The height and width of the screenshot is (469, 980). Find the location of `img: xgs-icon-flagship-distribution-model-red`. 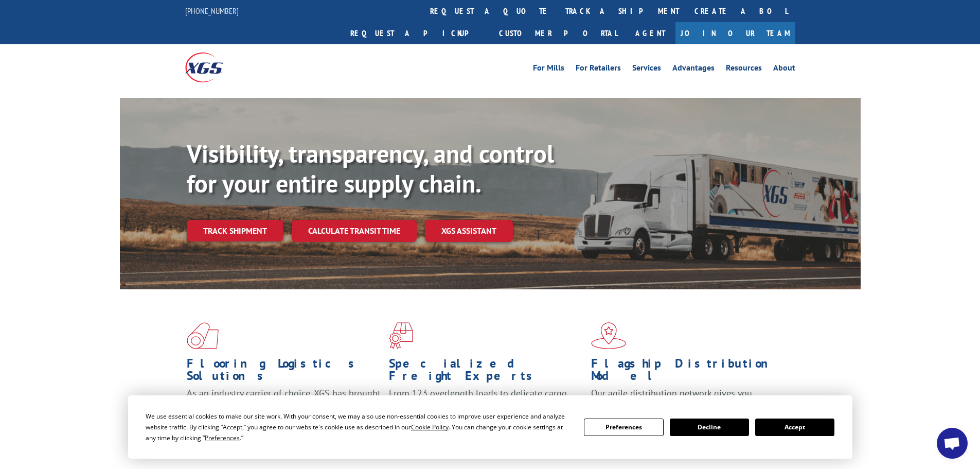

img: xgs-icon-flagship-distribution-model-red is located at coordinates (608, 335).